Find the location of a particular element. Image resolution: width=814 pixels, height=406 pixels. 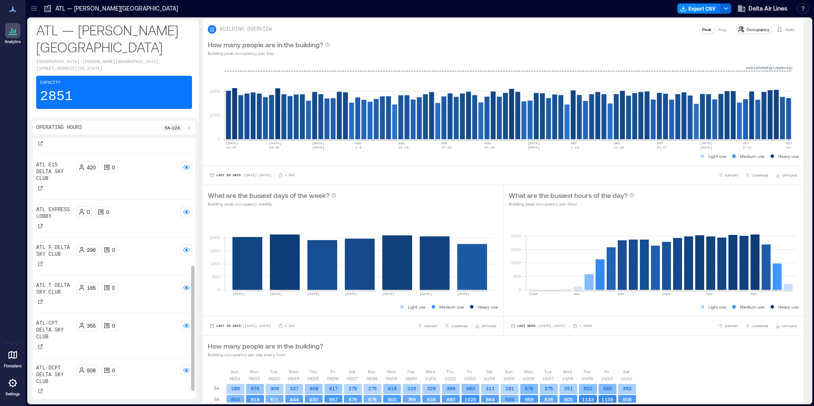

a: Settings is located at coordinates (13, 386).